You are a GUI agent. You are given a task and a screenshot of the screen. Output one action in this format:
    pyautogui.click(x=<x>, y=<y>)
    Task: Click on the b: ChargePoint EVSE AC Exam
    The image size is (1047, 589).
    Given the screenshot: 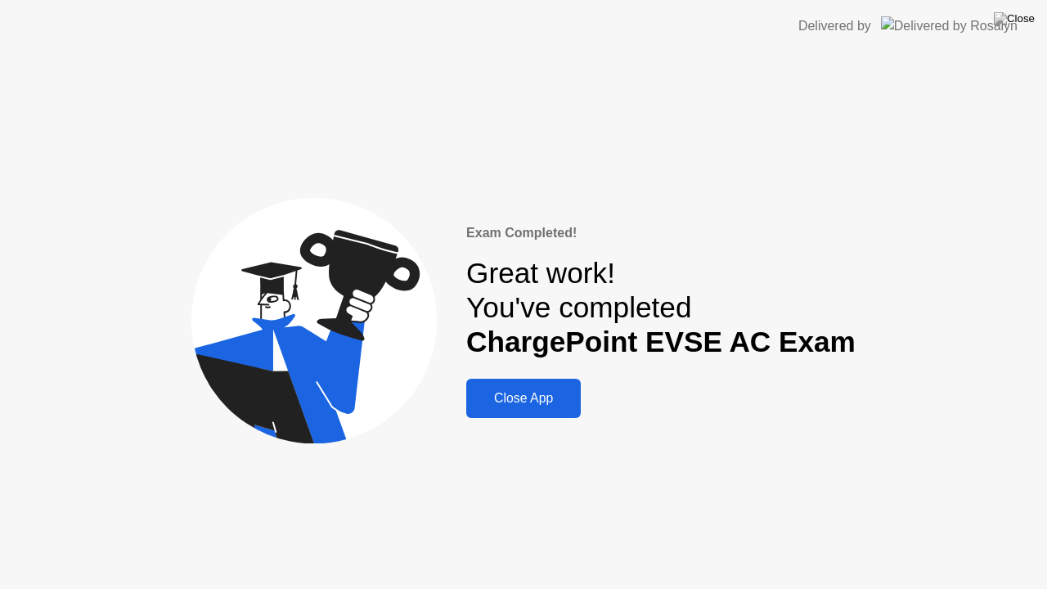 What is the action you would take?
    pyautogui.click(x=661, y=341)
    